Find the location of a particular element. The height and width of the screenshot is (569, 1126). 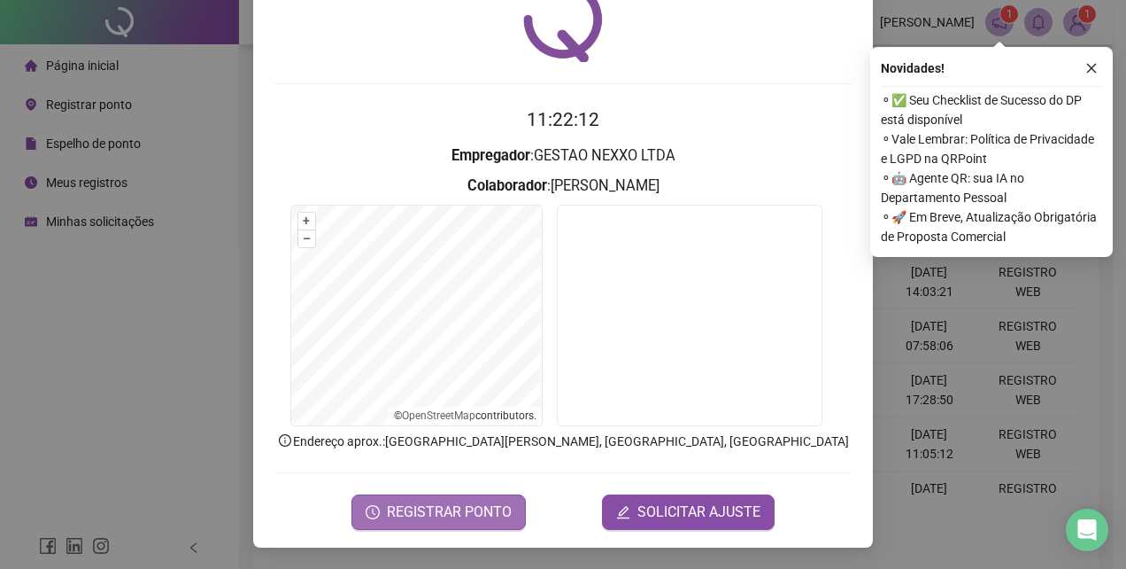

strong: Empregador is located at coordinates (491, 155).